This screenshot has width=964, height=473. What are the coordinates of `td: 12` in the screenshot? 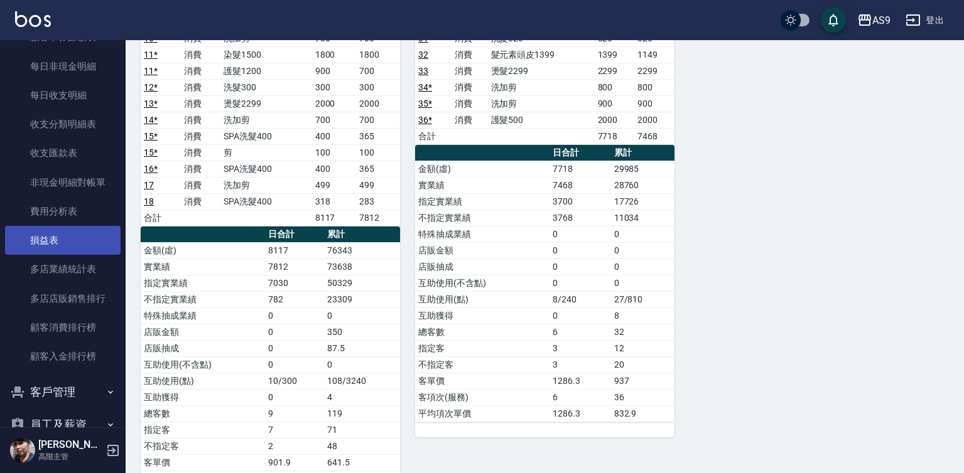 It's located at (642, 348).